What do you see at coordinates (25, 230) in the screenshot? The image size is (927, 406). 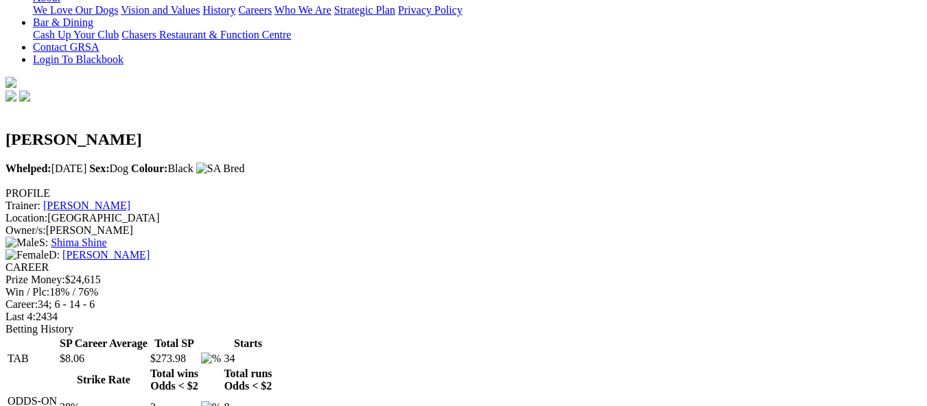 I see `span: Owner/s:` at bounding box center [25, 230].